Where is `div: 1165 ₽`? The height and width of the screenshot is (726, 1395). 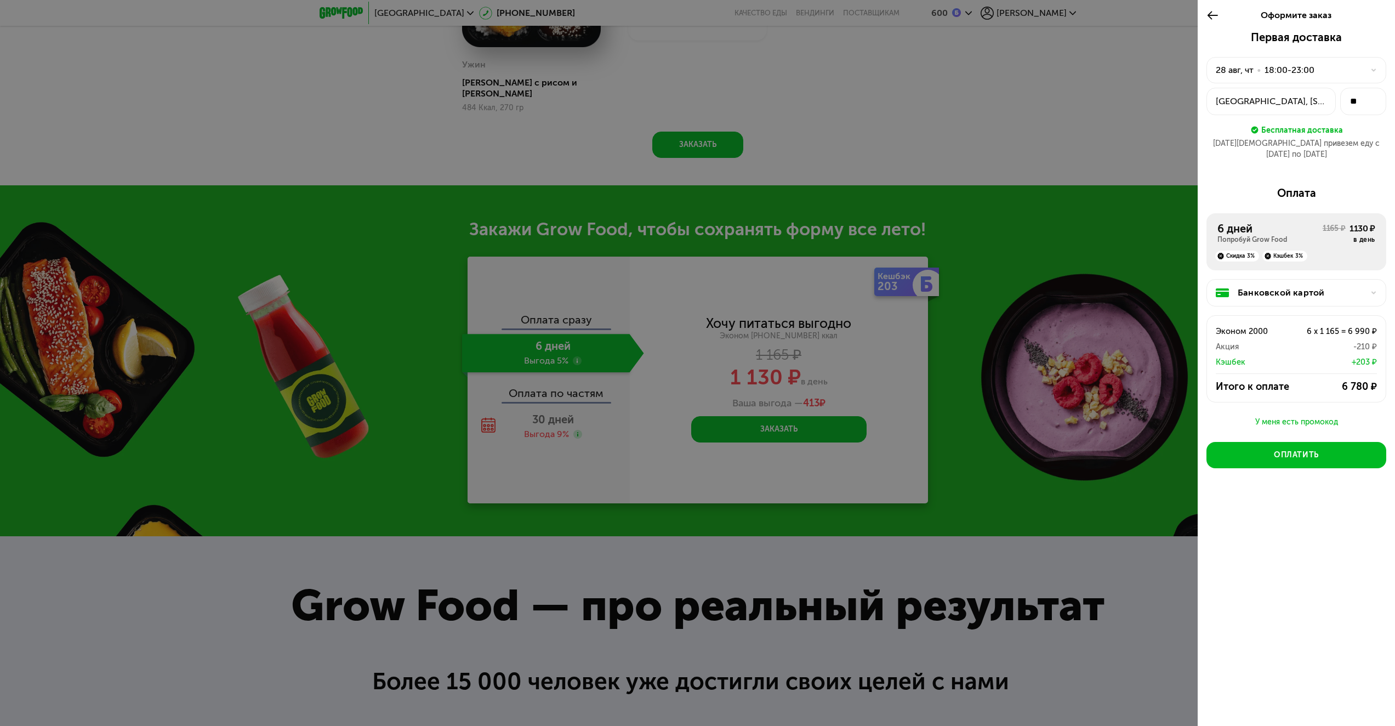 div: 1165 ₽ is located at coordinates (1334, 234).